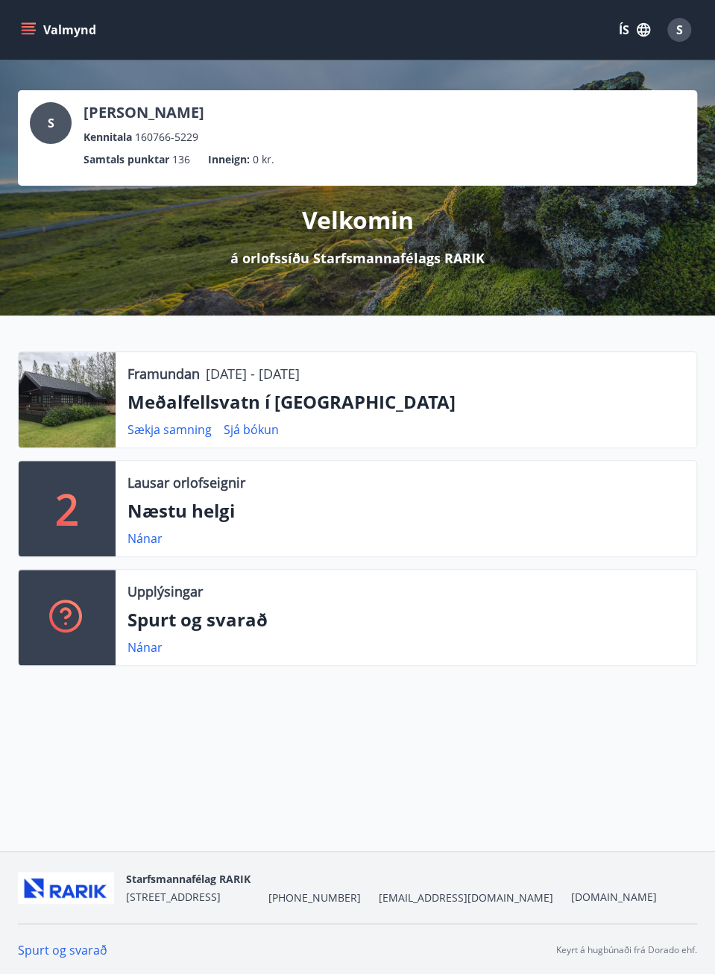 This screenshot has width=715, height=974. Describe the element at coordinates (188, 878) in the screenshot. I see `span: Starfsmannafélag RARIK` at that location.